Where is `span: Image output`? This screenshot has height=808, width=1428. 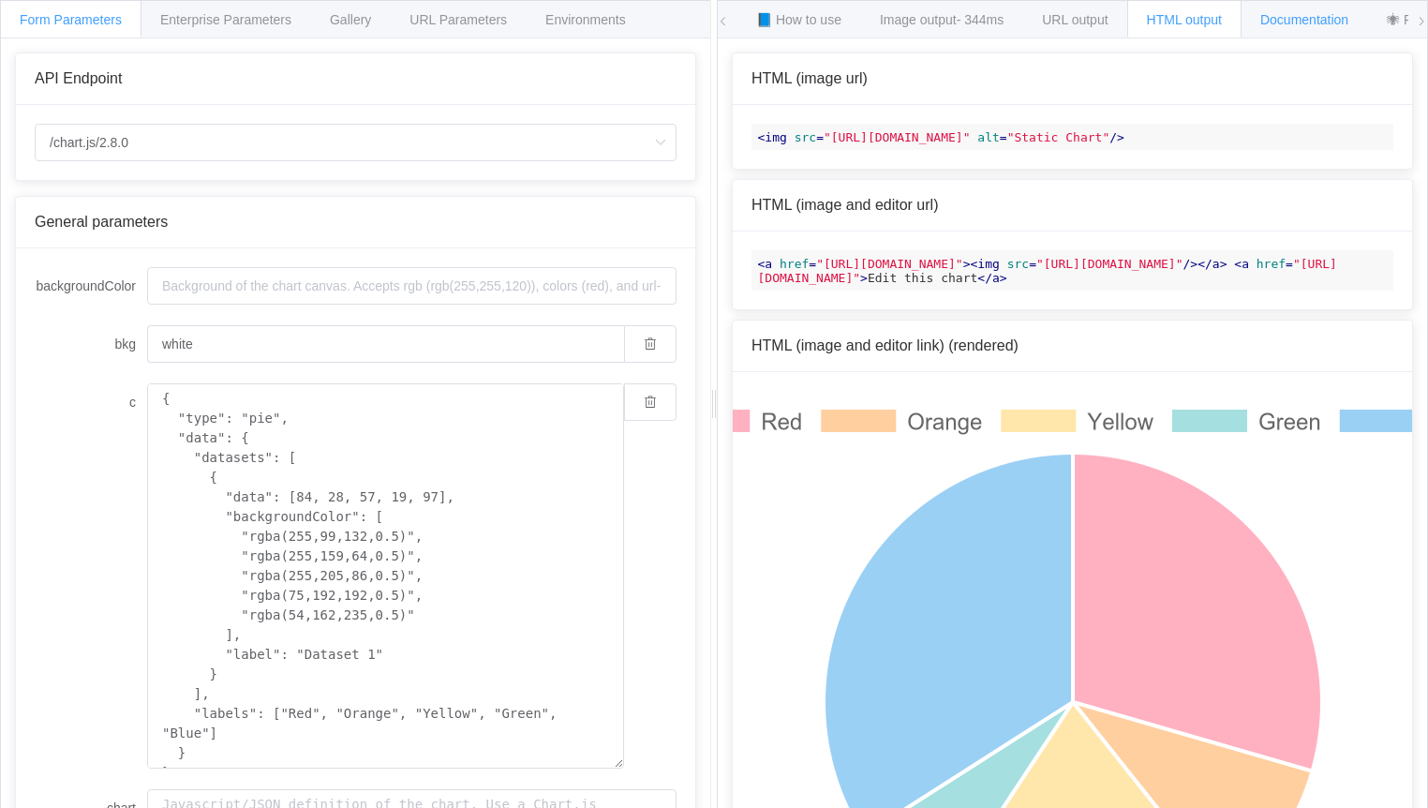
span: Image output is located at coordinates (942, 20).